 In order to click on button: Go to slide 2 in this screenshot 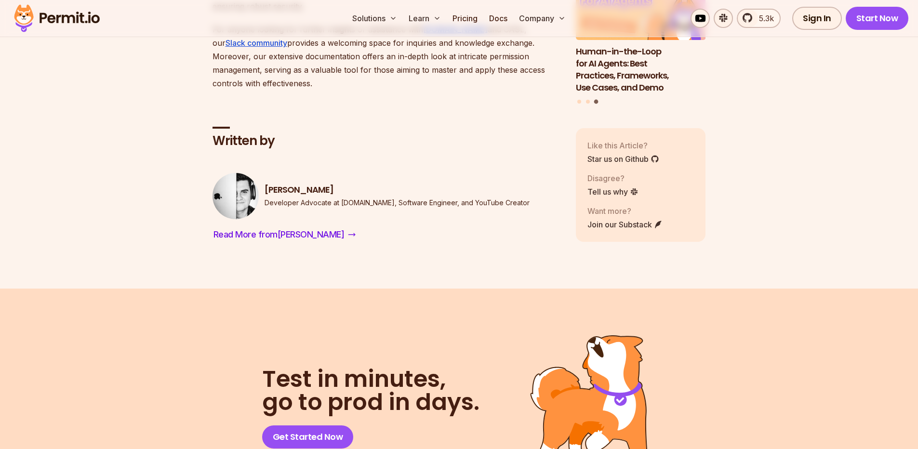, I will do `click(588, 102)`.